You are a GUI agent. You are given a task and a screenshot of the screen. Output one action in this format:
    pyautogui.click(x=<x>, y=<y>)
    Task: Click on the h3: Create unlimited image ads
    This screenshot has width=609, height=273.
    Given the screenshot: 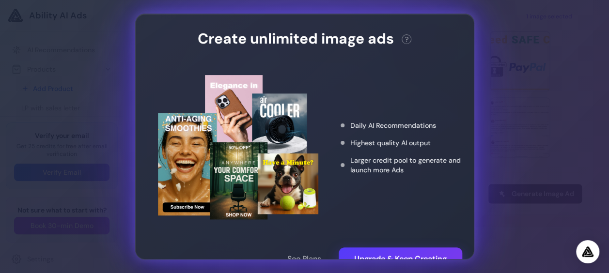 What is the action you would take?
    pyautogui.click(x=296, y=39)
    